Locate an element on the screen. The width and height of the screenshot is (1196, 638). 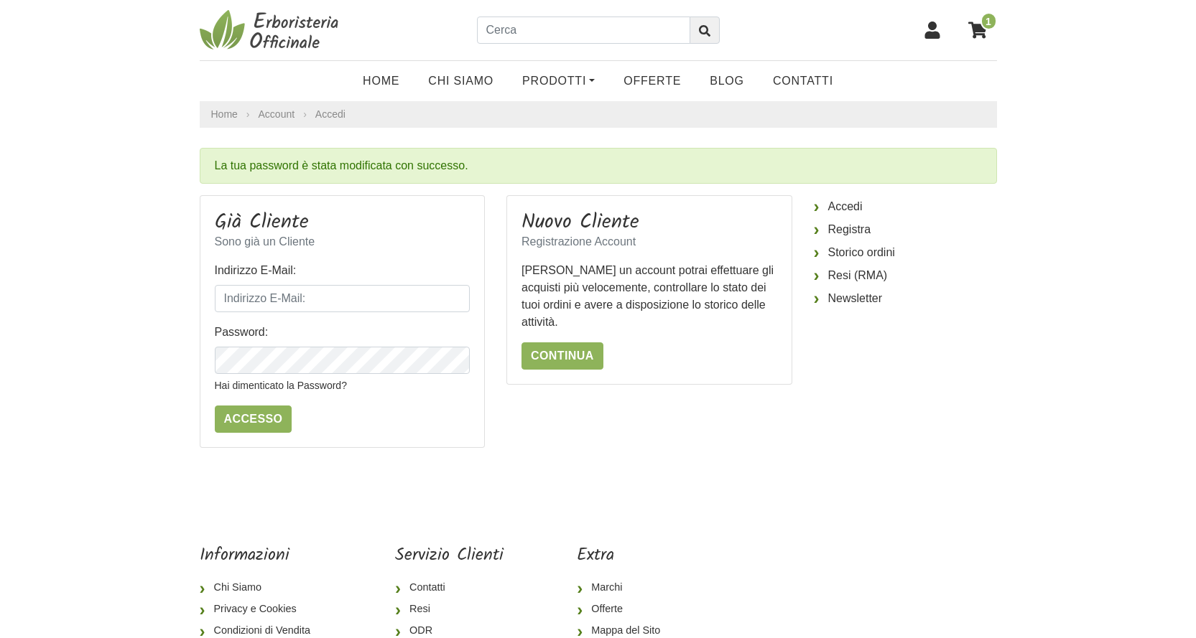
label: Password: is located at coordinates (241, 333).